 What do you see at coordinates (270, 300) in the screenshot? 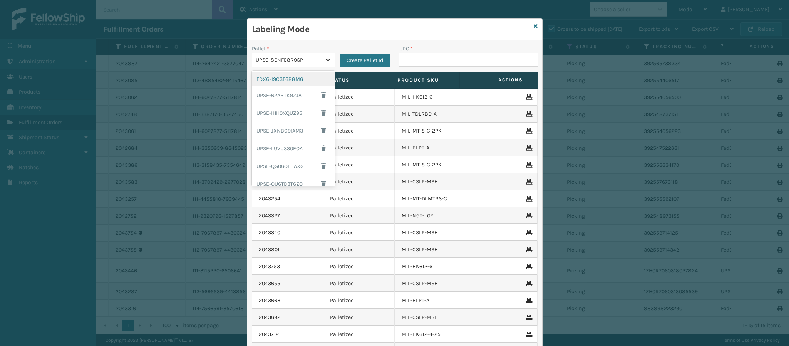
I see `a: 2043663` at bounding box center [270, 300].